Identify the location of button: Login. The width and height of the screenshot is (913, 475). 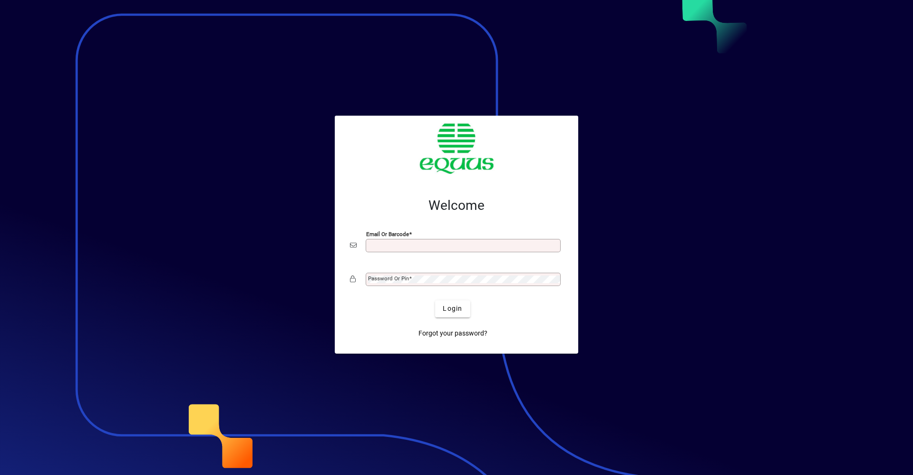
(452, 309).